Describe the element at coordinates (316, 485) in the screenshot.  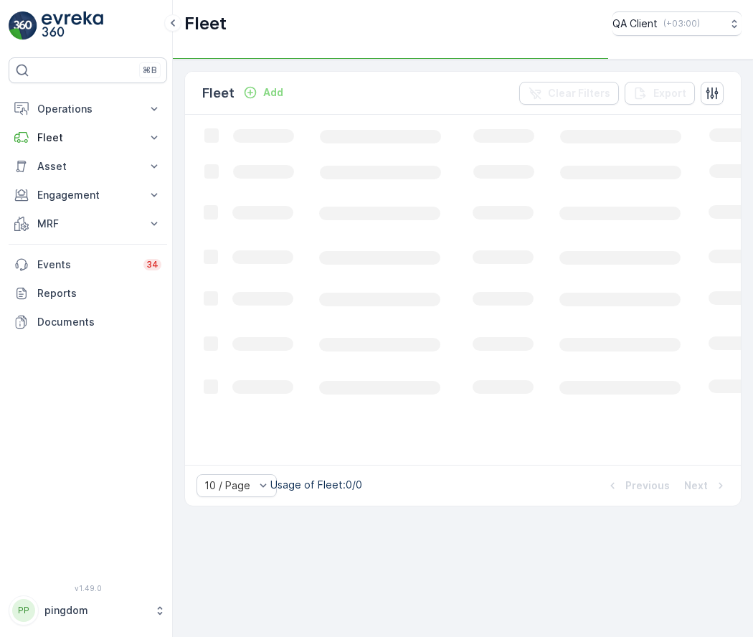
I see `p: Usage of Fleet : 0/0` at that location.